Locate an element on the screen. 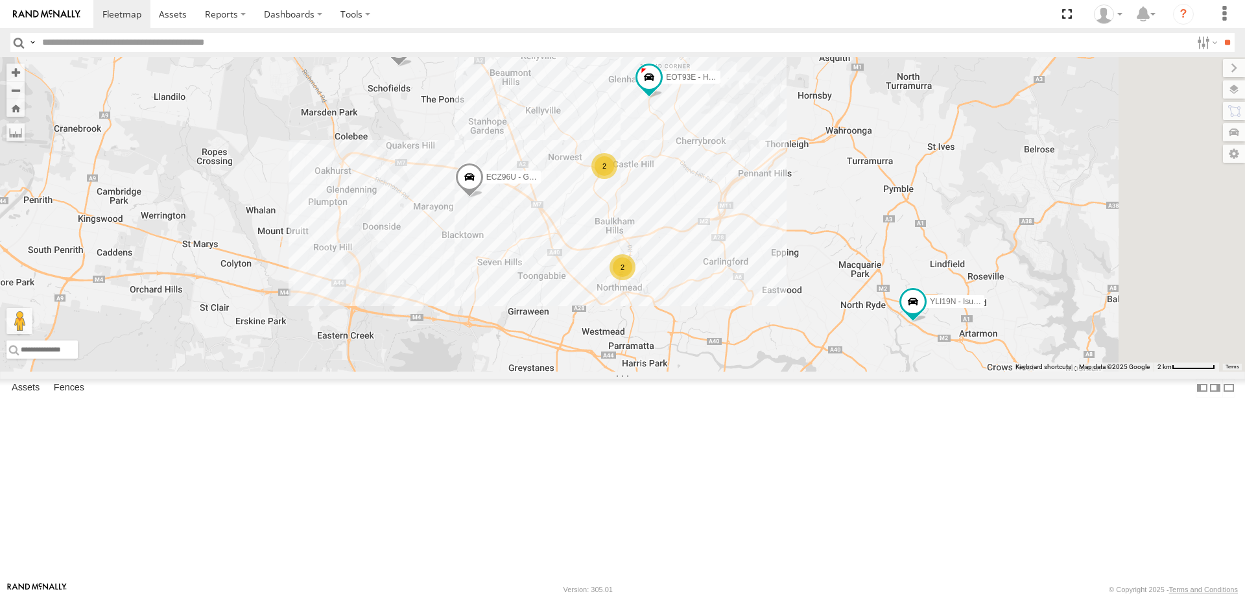 Image resolution: width=1245 pixels, height=596 pixels. div: © Copyright 2025 - is located at coordinates (1173, 590).